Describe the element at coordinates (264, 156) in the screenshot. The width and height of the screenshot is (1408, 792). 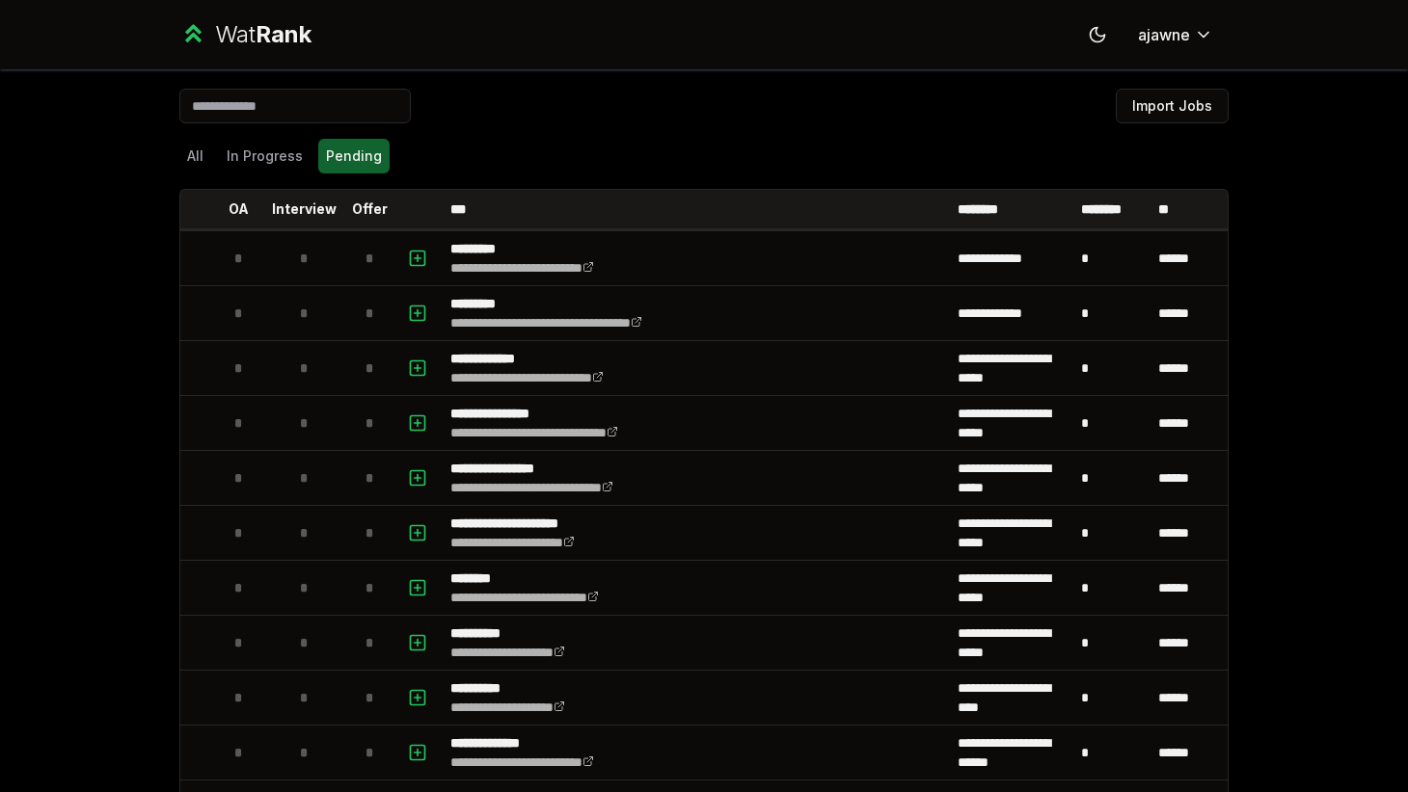
I see `button: In Progress` at that location.